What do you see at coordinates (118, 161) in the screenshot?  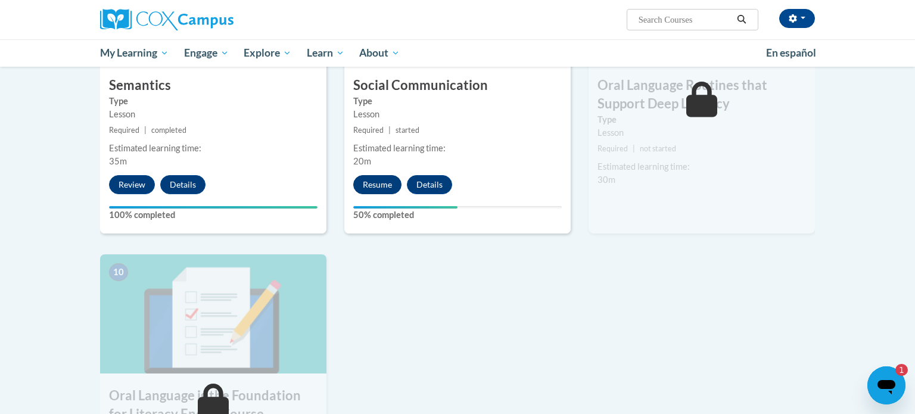 I see `span: 35m` at bounding box center [118, 161].